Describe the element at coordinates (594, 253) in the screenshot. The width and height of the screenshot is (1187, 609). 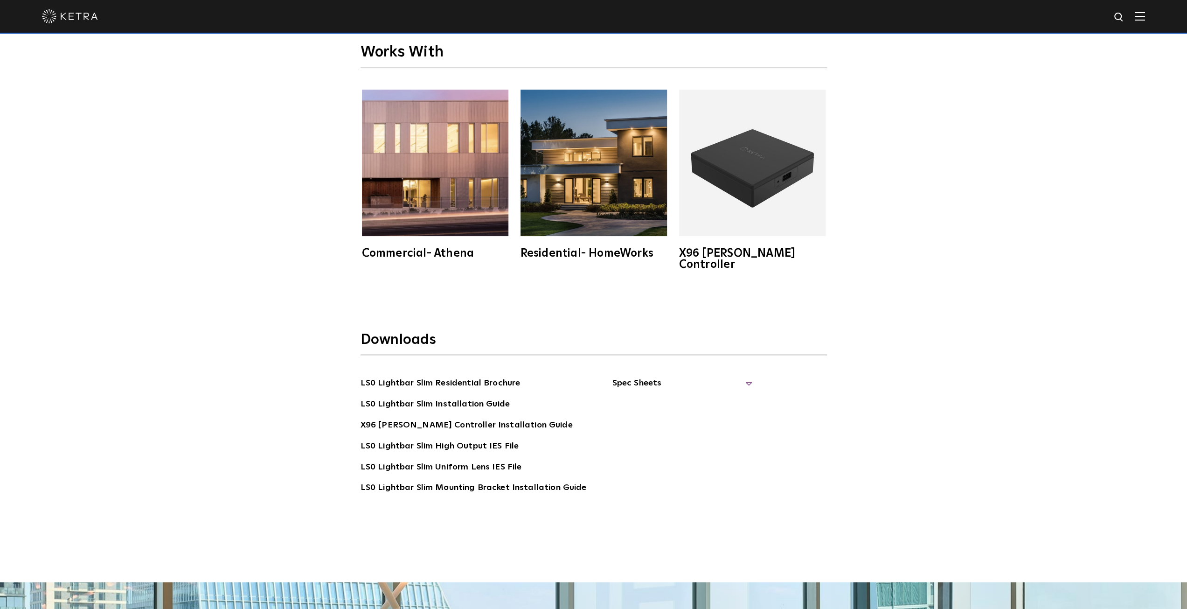
I see `div: Residential- HomeWorks` at that location.